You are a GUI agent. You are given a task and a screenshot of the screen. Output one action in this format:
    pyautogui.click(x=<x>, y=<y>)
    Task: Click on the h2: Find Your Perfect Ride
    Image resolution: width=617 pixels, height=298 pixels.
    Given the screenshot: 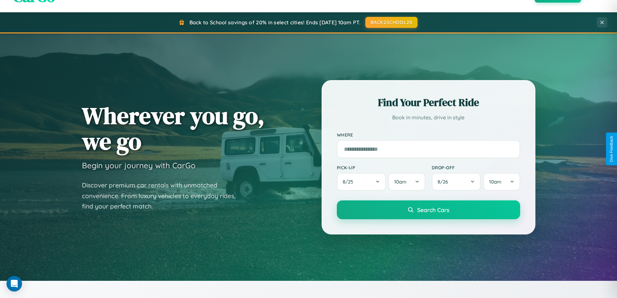 What is the action you would take?
    pyautogui.click(x=429, y=102)
    